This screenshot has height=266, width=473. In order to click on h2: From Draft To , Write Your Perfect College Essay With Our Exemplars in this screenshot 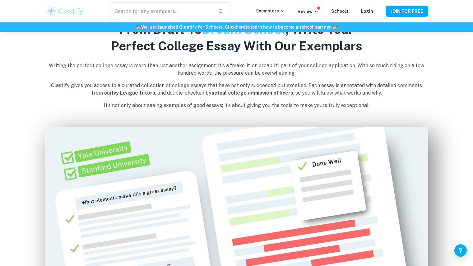, I will do `click(236, 38)`.